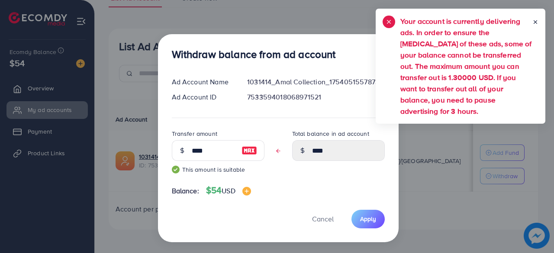 This screenshot has width=554, height=253. Describe the element at coordinates (316, 97) in the screenshot. I see `div: 7533594018068971521` at that location.